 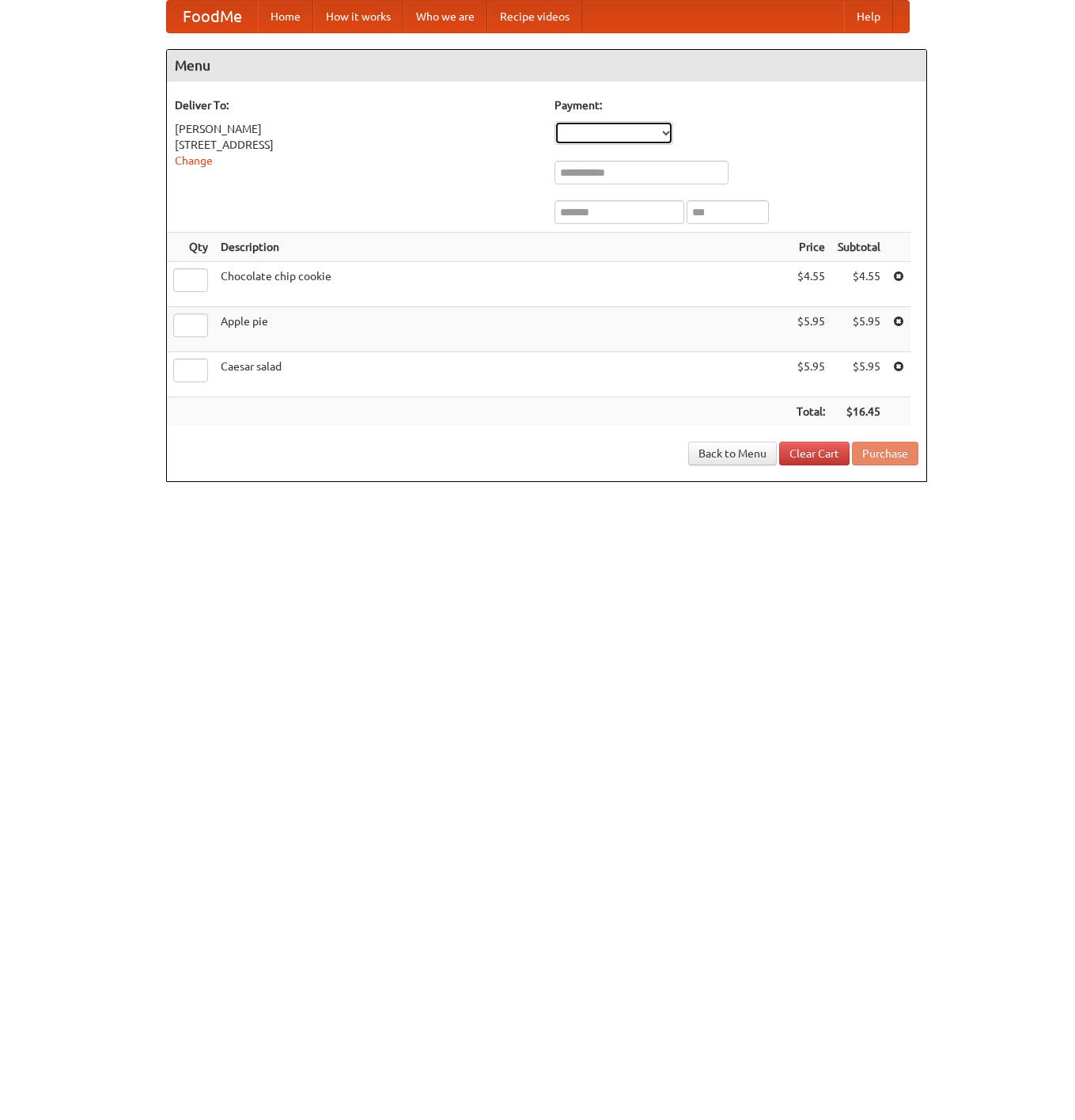 I want to click on th: Description, so click(x=502, y=247).